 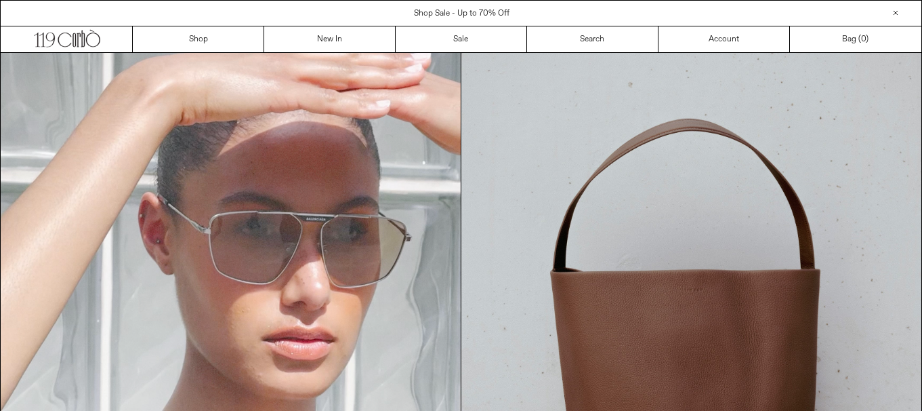 I want to click on a: Search, so click(x=593, y=39).